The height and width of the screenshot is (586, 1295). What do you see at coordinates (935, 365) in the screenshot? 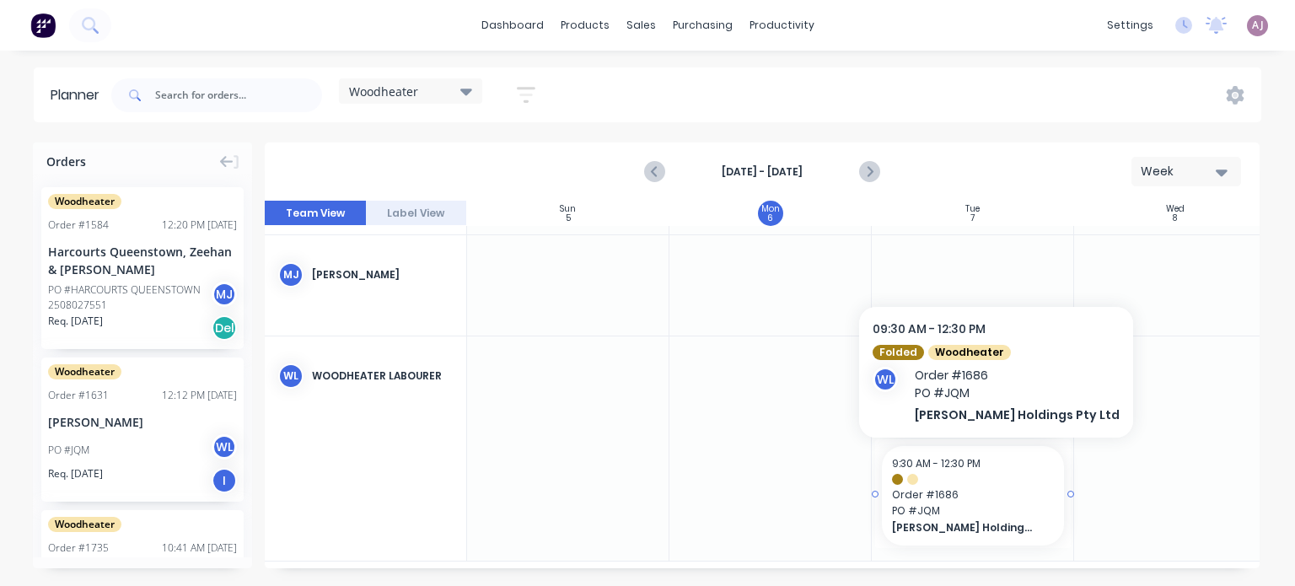
I see `span: 8:30 AM - 4:30 PM` at bounding box center [935, 365].